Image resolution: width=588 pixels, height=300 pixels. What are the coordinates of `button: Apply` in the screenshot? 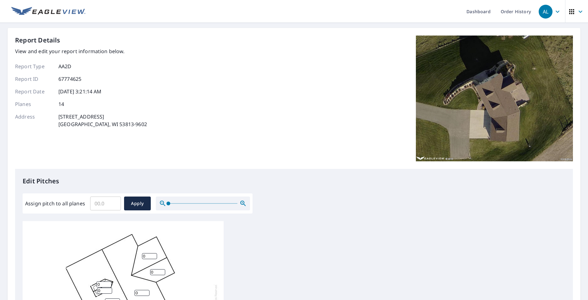 It's located at (137, 203).